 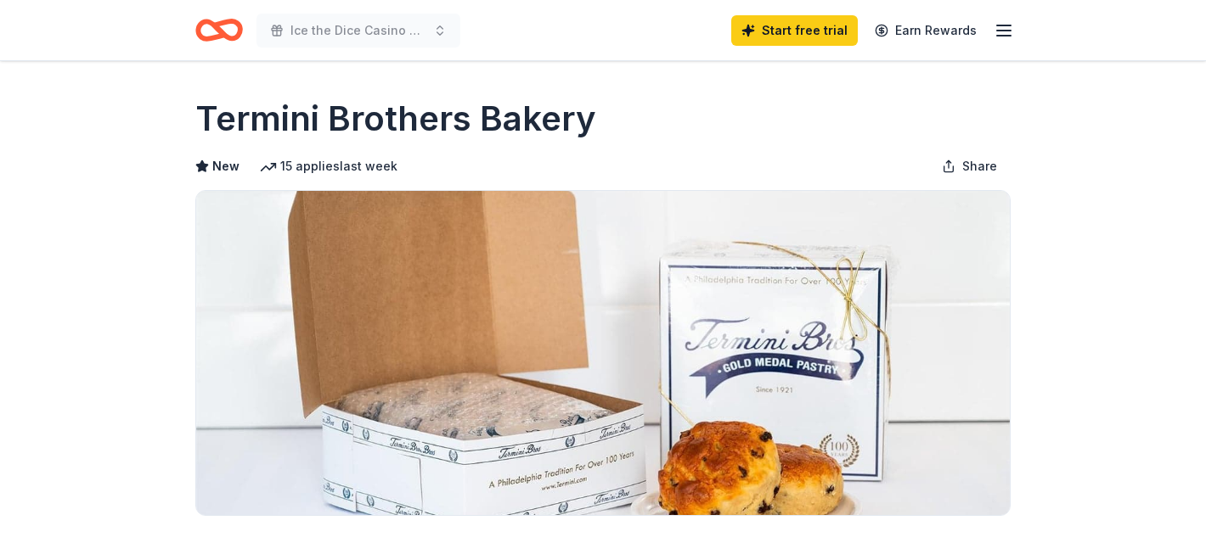 What do you see at coordinates (226, 166) in the screenshot?
I see `span: New` at bounding box center [226, 166].